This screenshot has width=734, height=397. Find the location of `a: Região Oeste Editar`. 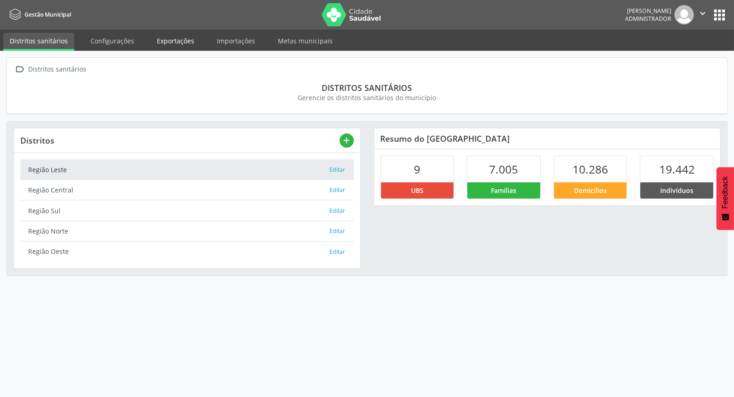

a: Região Oeste Editar is located at coordinates (187, 251).